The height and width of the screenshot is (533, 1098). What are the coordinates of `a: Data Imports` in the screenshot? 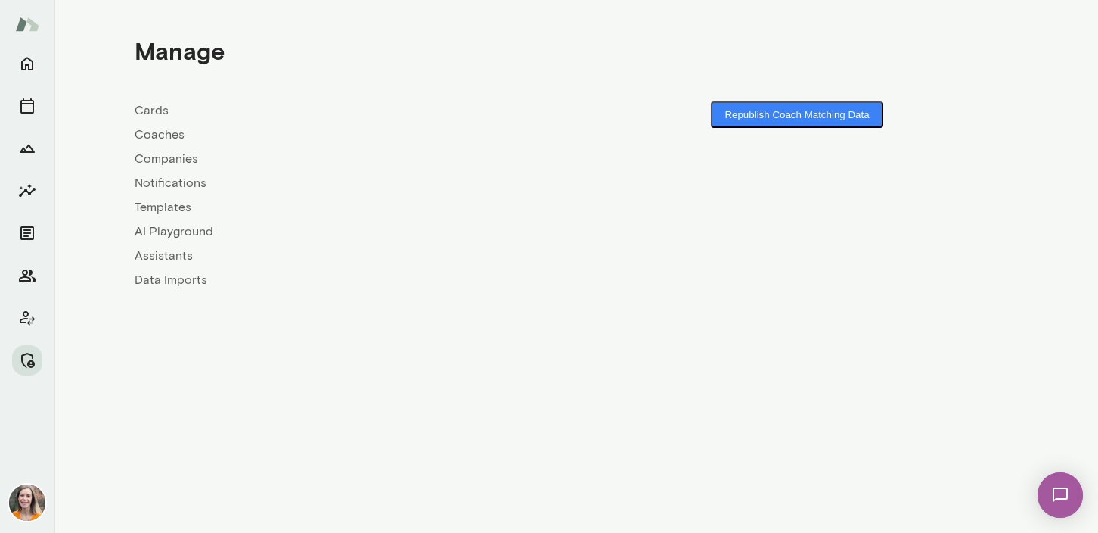 It's located at (356, 280).